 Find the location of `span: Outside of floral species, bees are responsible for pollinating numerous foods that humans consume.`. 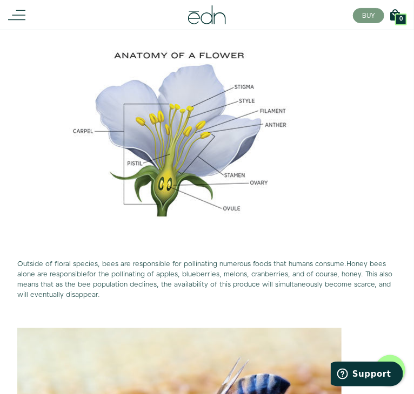

span: Outside of floral species, bees are responsible for pollinating numerous foods that humans consume. is located at coordinates (182, 264).